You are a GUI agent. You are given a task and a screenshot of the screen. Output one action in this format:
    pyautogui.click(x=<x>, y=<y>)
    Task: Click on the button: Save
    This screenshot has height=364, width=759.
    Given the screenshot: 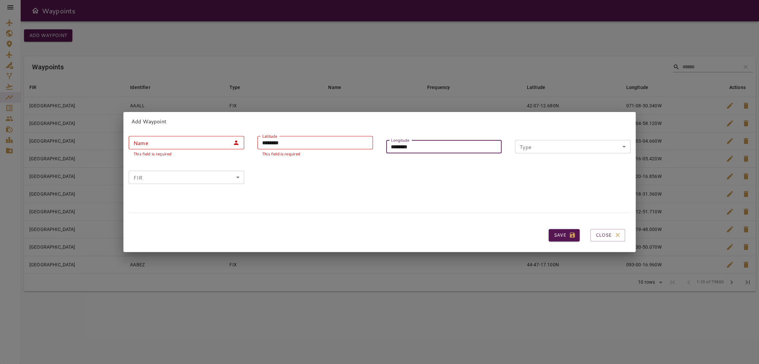 What is the action you would take?
    pyautogui.click(x=564, y=235)
    